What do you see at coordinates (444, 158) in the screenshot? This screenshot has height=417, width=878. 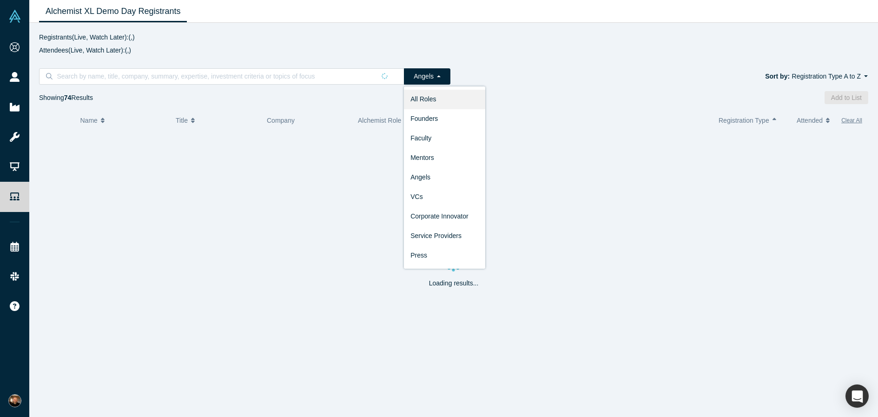 I see `a: Mentors` at bounding box center [444, 158].